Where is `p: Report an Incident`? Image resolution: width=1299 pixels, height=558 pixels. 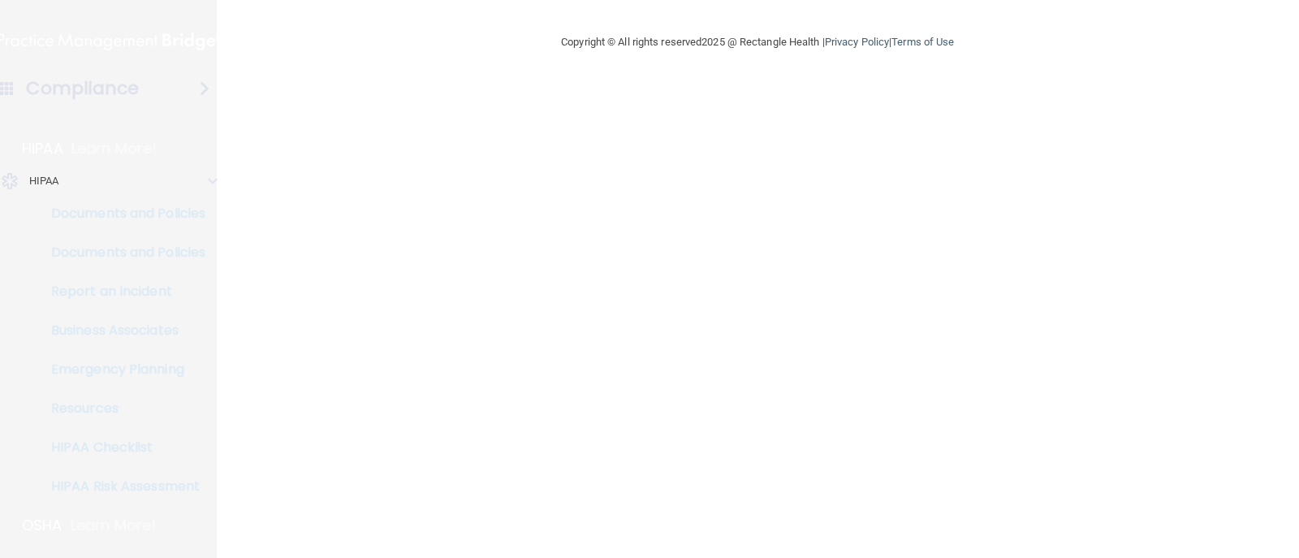
p: Report an Incident is located at coordinates (121, 291).